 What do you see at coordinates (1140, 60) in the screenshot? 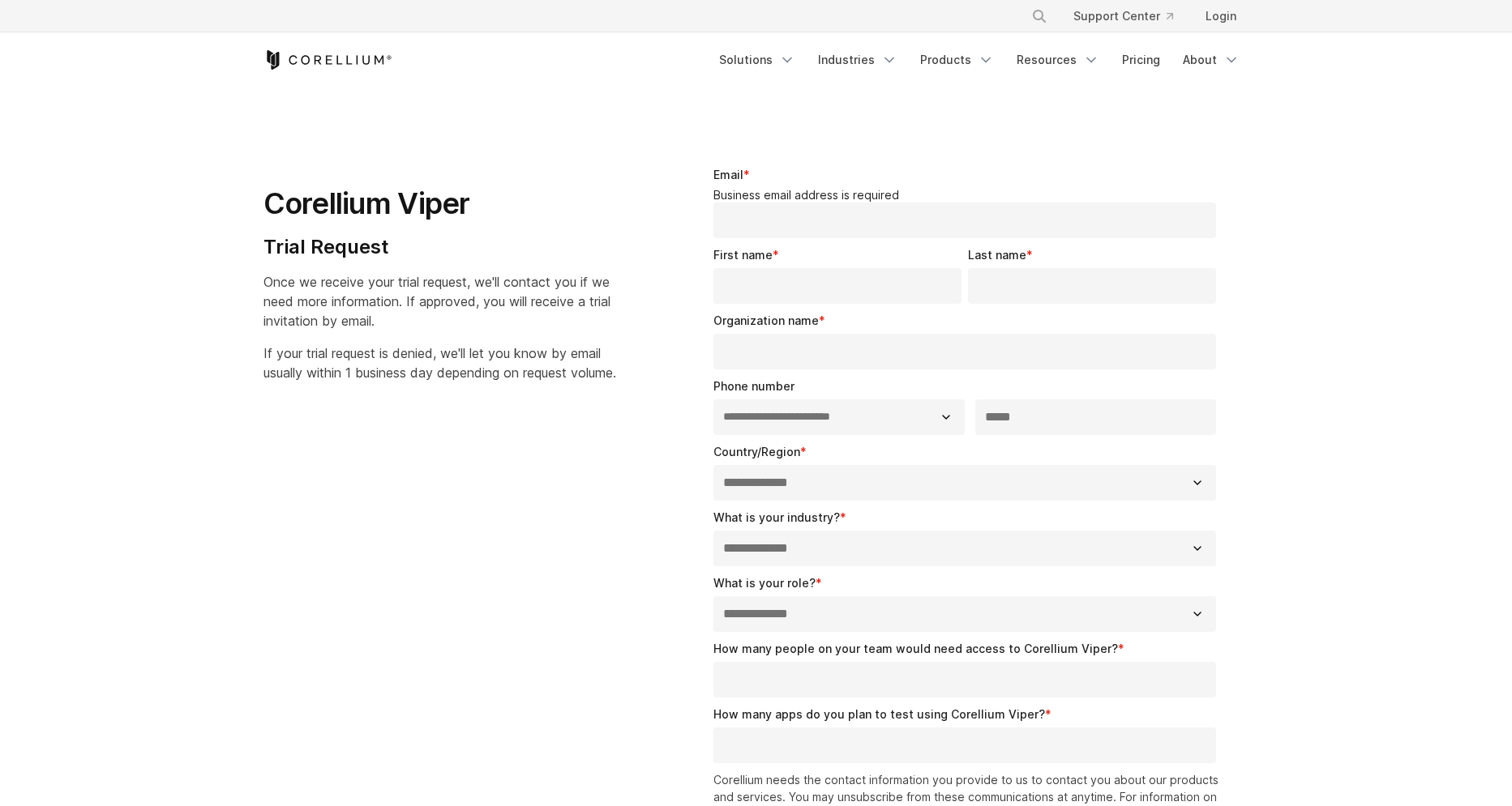
I see `a: Pricing` at bounding box center [1140, 60].